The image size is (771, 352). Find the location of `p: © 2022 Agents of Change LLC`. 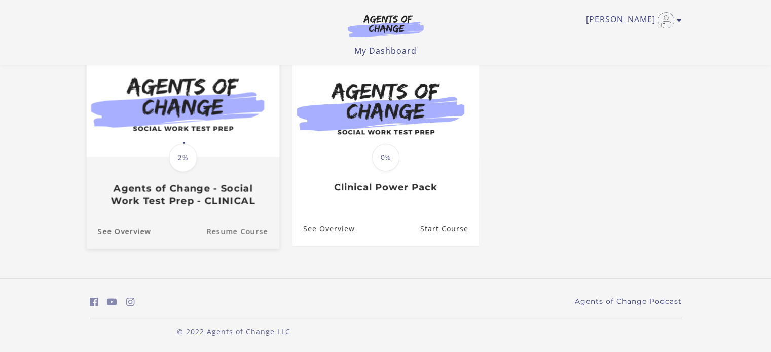

p: © 2022 Agents of Change LLC is located at coordinates (234, 332).